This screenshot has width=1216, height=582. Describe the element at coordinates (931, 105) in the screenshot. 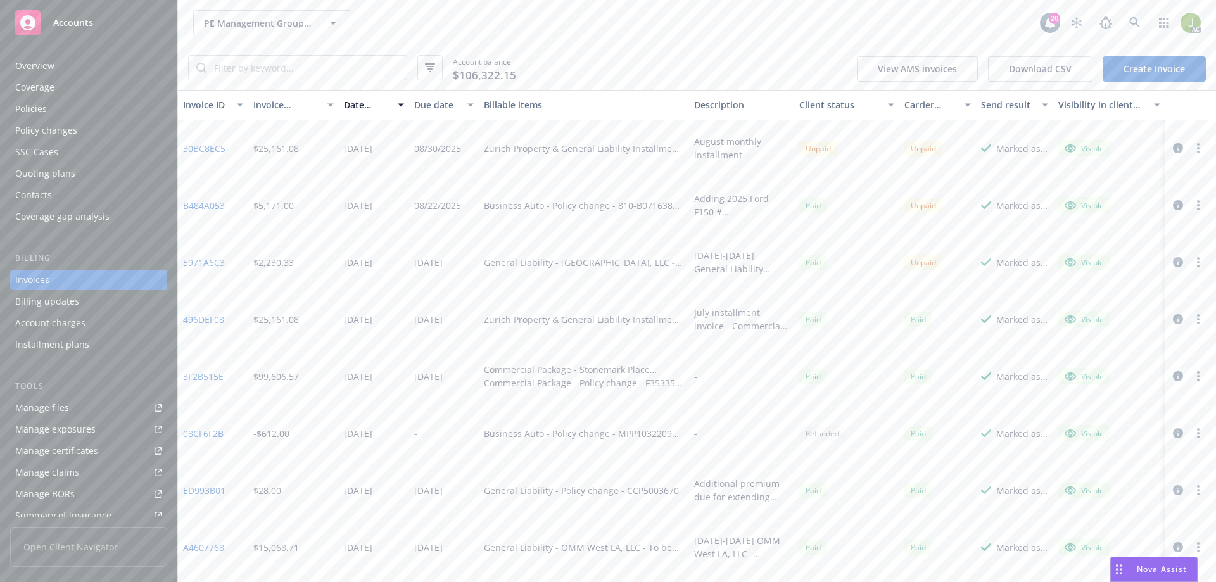

I see `div: Carrier status` at that location.